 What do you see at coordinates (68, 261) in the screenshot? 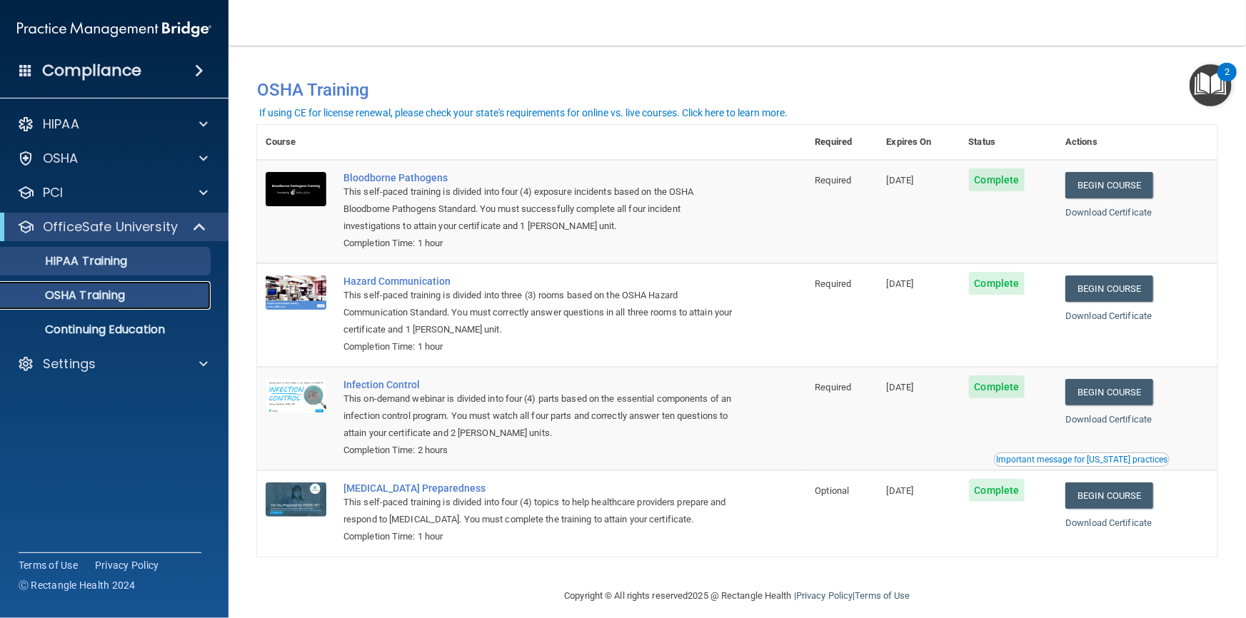
I see `p: HIPAA Training` at bounding box center [68, 261].